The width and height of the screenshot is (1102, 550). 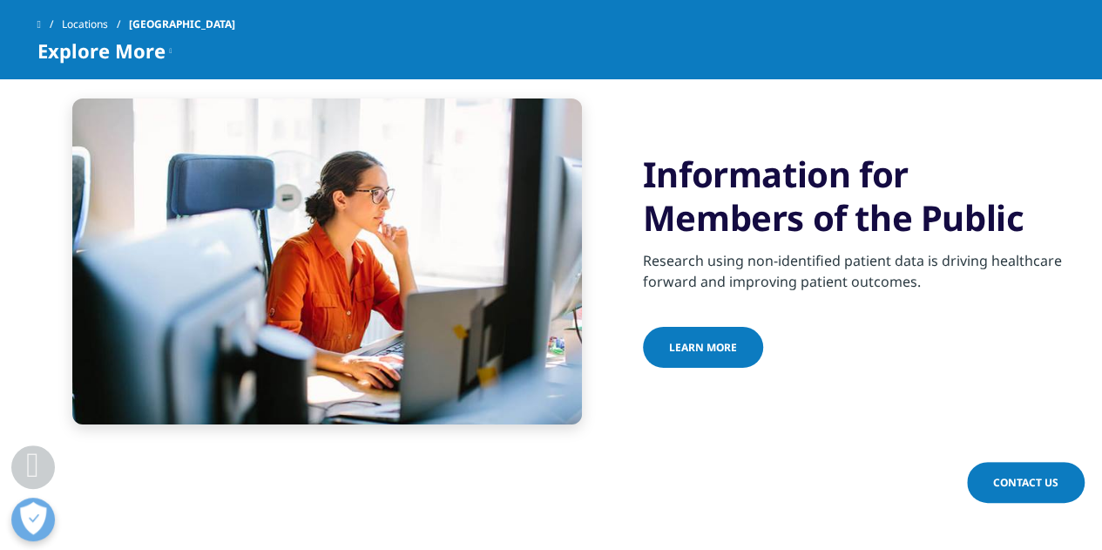 I want to click on a: Locations, so click(x=95, y=24).